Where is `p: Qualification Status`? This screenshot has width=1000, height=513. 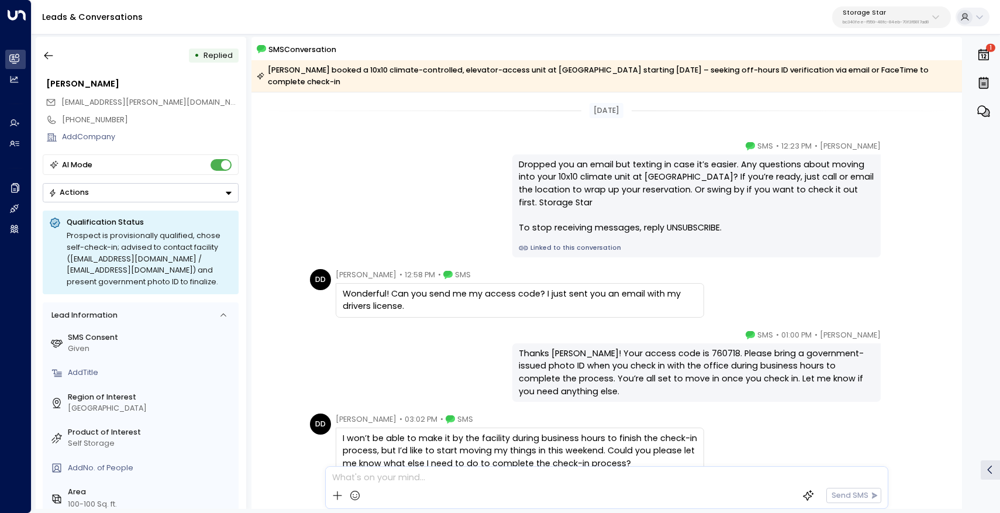
p: Qualification Status is located at coordinates (149, 222).